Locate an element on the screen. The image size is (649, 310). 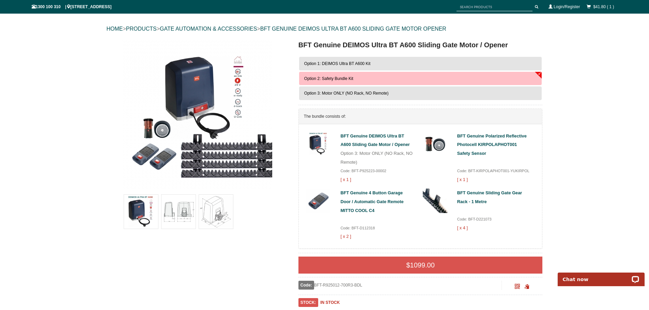
a: GATE AUTOMATION & ACCESSORIES is located at coordinates (208, 29).